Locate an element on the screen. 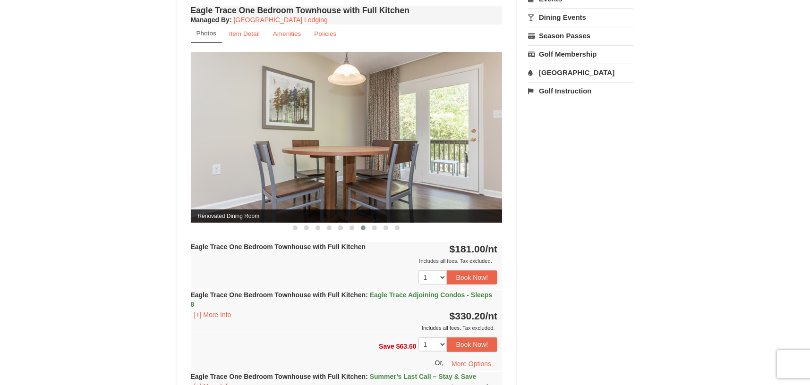 The width and height of the screenshot is (810, 385). span: Renovated Dining Room is located at coordinates (347, 216).